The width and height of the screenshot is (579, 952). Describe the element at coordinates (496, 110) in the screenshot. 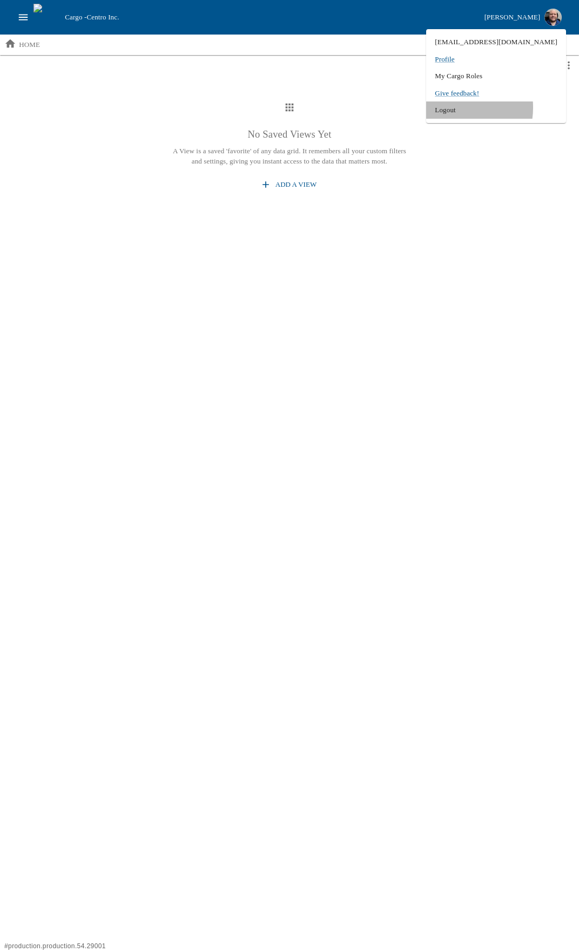

I see `li: Logout` at that location.